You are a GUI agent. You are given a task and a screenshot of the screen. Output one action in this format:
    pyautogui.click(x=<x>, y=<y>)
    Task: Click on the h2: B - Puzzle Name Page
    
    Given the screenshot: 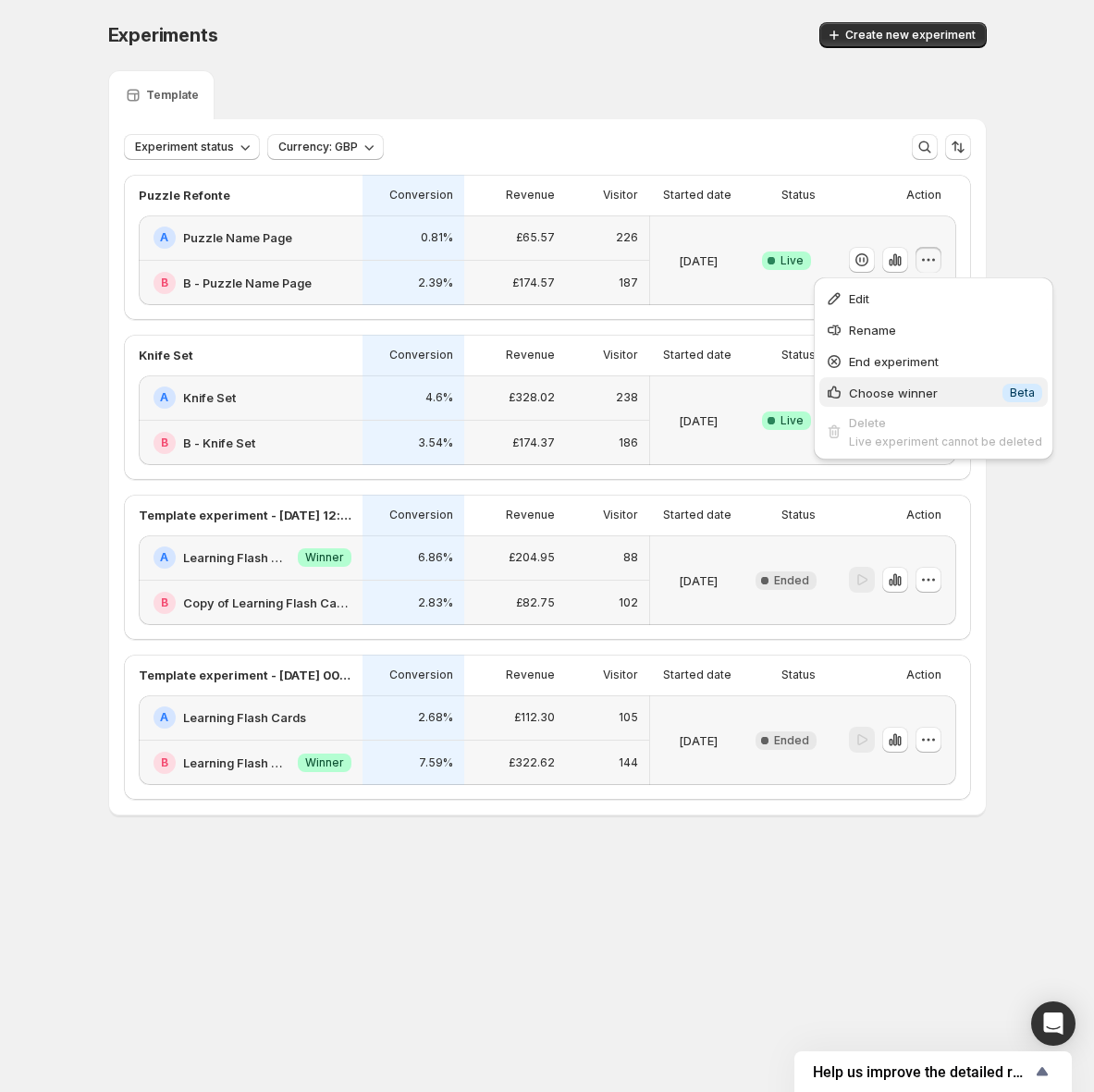 What is the action you would take?
    pyautogui.click(x=247, y=283)
    